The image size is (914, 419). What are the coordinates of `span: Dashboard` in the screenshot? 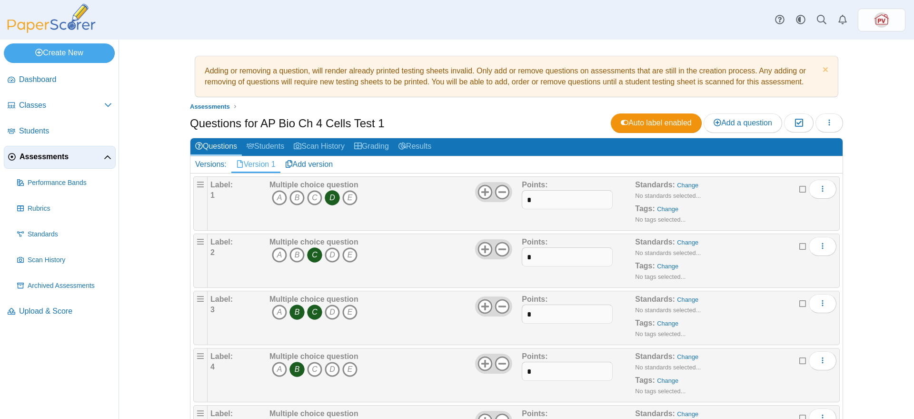 It's located at (65, 80).